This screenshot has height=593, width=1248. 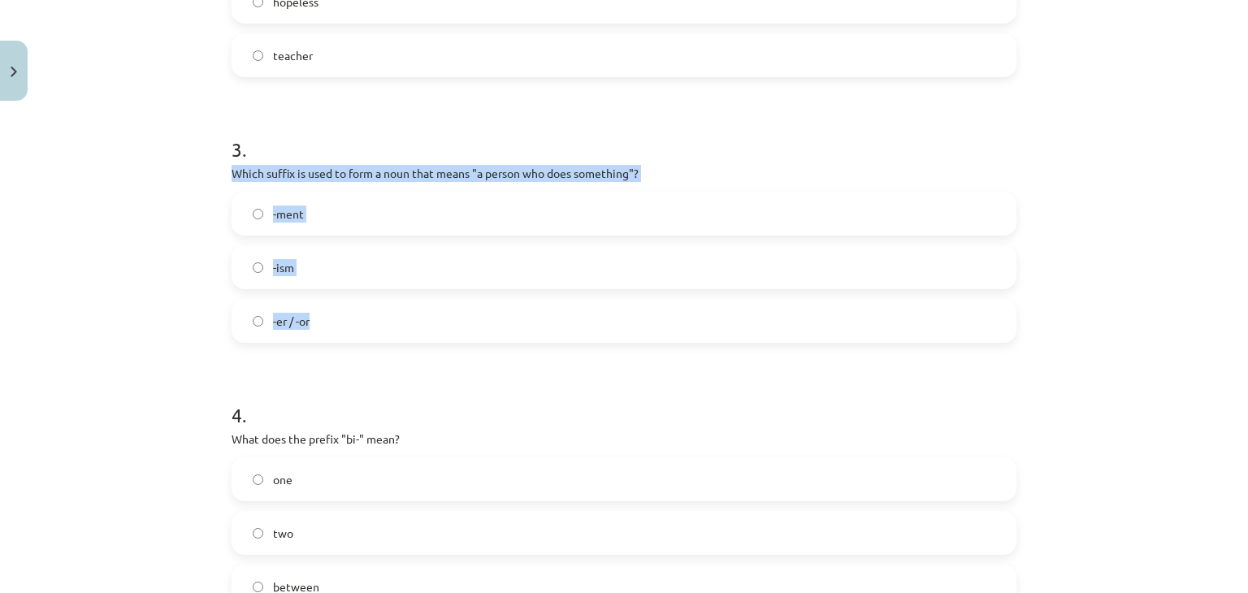 I want to click on input: two, so click(x=258, y=533).